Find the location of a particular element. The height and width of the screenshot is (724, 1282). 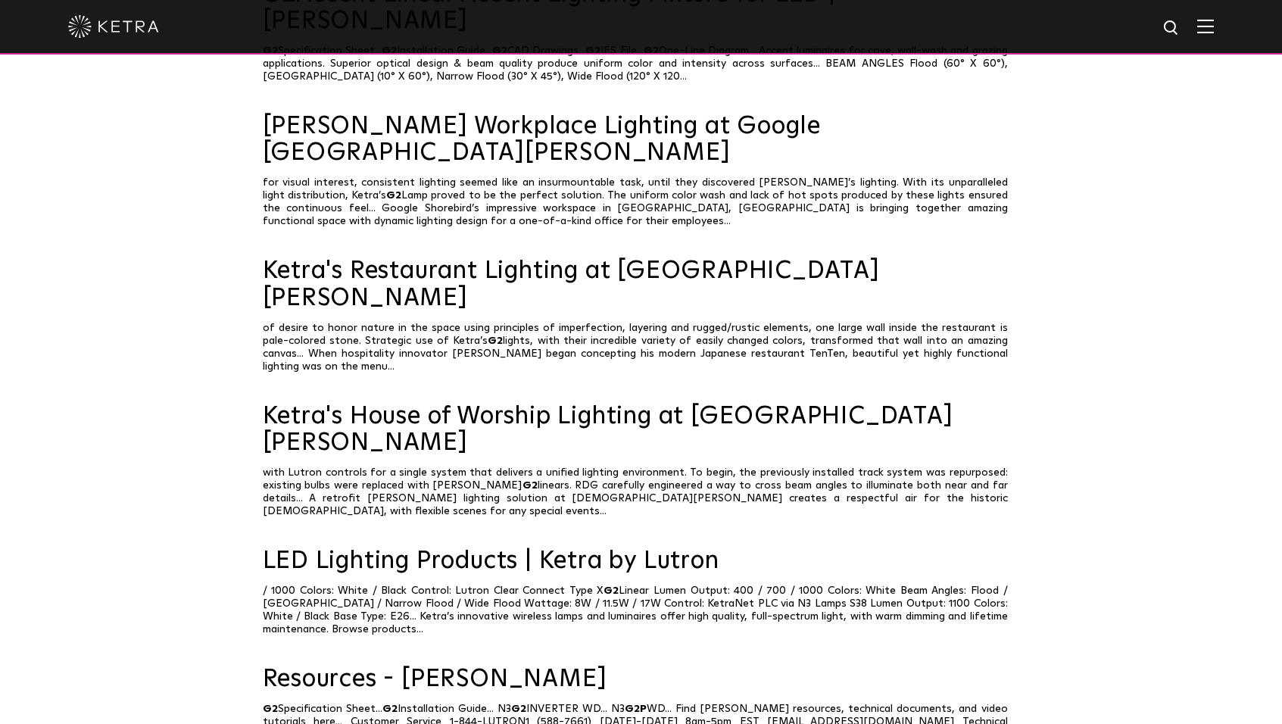

img: search icon is located at coordinates (1171, 28).